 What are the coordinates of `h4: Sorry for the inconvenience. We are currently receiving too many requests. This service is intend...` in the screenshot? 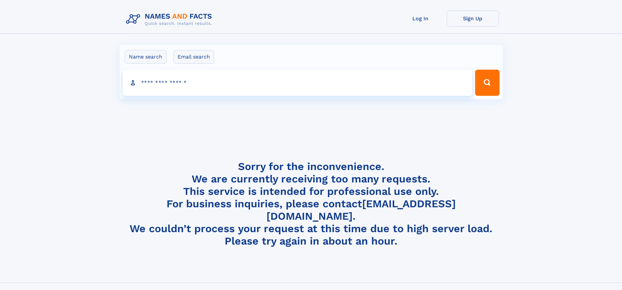 It's located at (311, 203).